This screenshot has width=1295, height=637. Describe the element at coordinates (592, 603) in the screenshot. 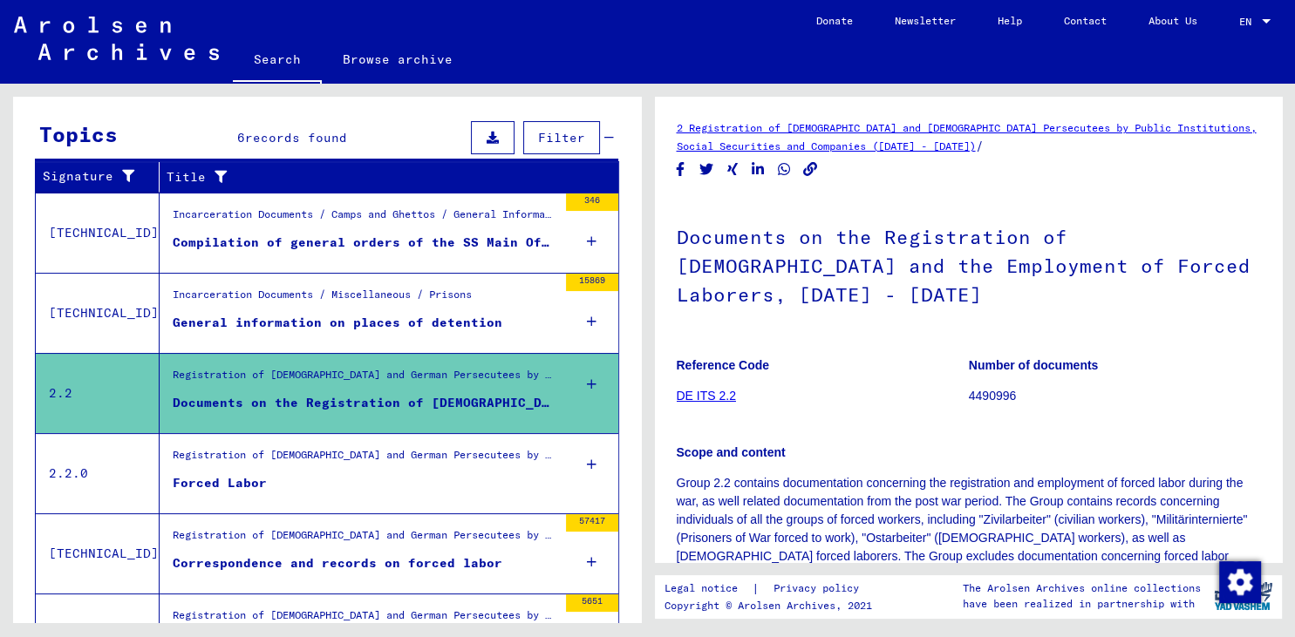

I see `div: 5651` at that location.